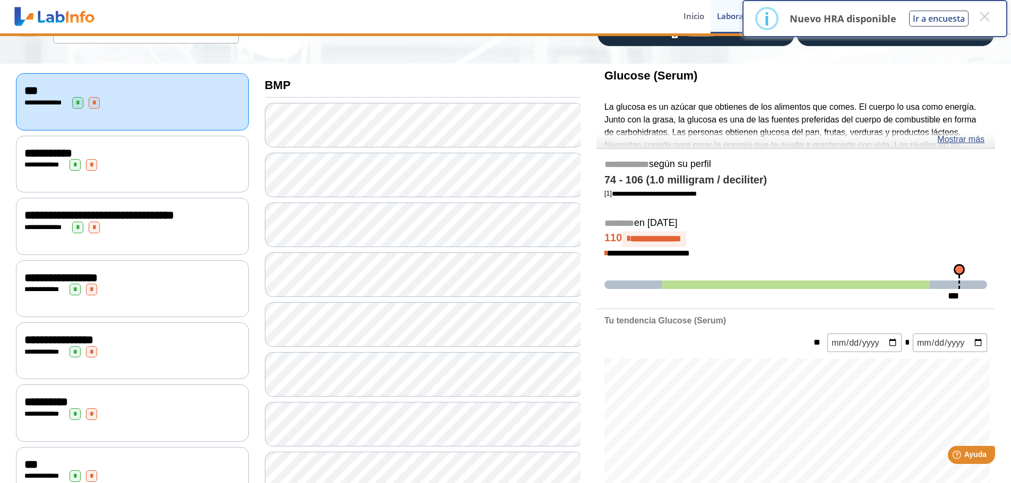 This screenshot has width=1011, height=483. Describe the element at coordinates (795, 164) in the screenshot. I see `h5: según su perfil` at that location.